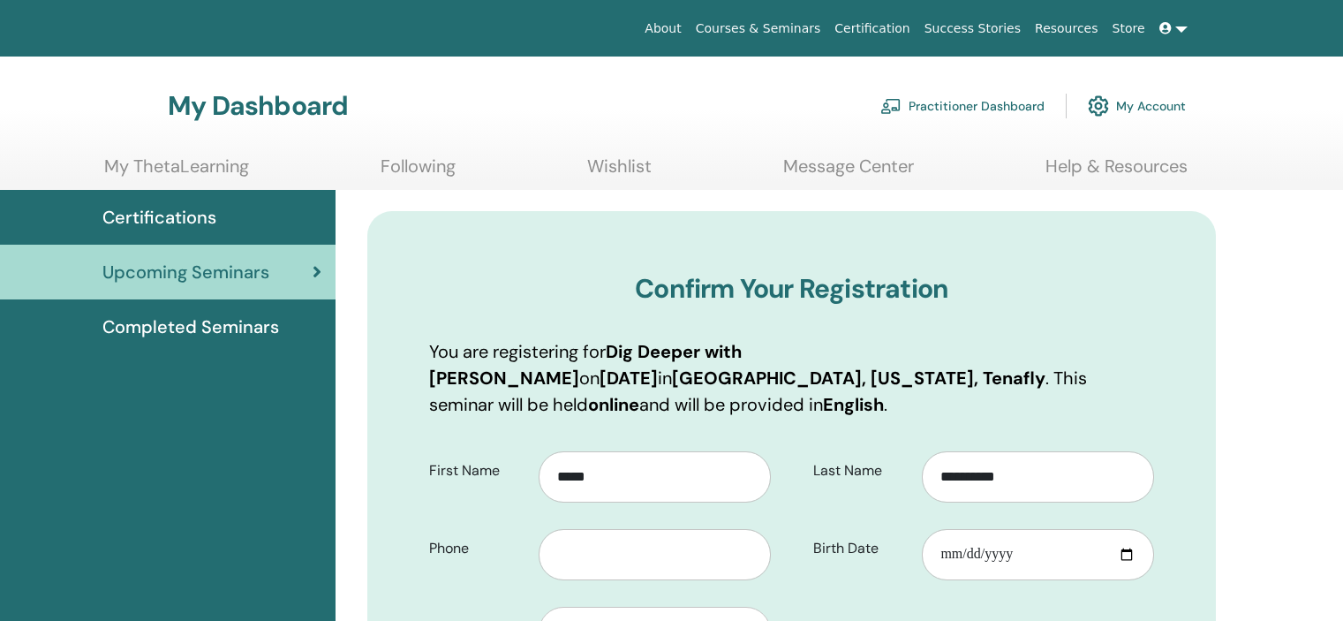 This screenshot has height=621, width=1343. What do you see at coordinates (1116, 172) in the screenshot?
I see `a: Help & Resources` at bounding box center [1116, 172].